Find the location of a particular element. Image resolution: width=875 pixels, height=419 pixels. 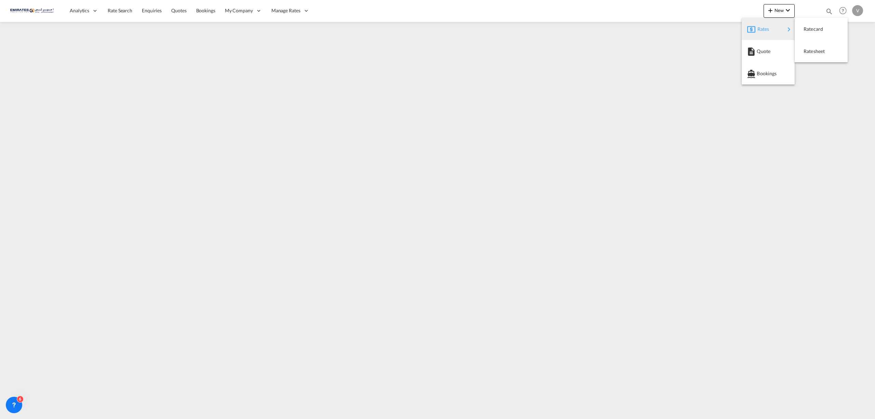

div: Quote is located at coordinates (768, 51).